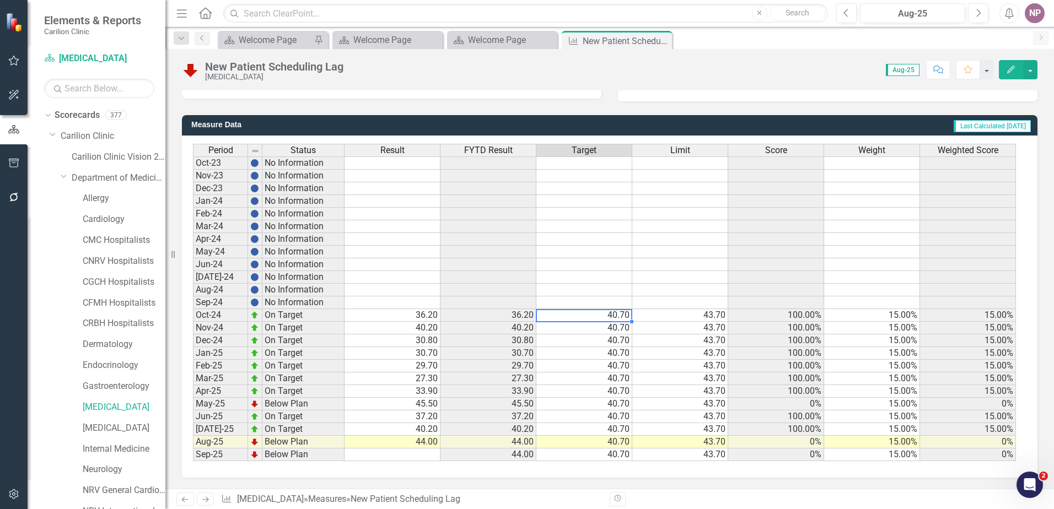  What do you see at coordinates (124, 324) in the screenshot?
I see `a: CRBH Hospitalists` at bounding box center [124, 324].